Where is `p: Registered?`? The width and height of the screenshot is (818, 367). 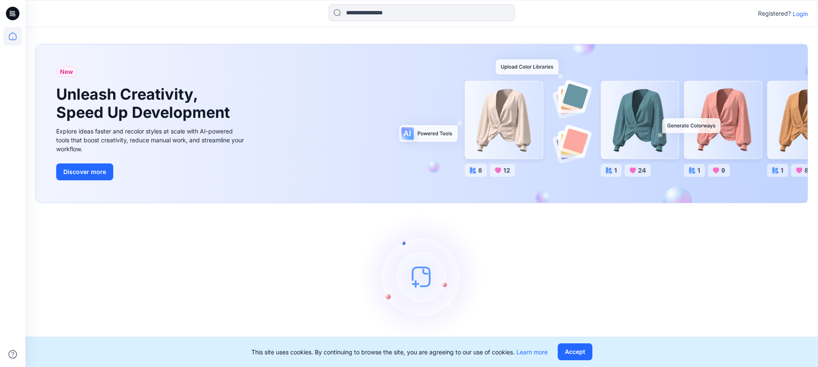
p: Registered? is located at coordinates (774, 14).